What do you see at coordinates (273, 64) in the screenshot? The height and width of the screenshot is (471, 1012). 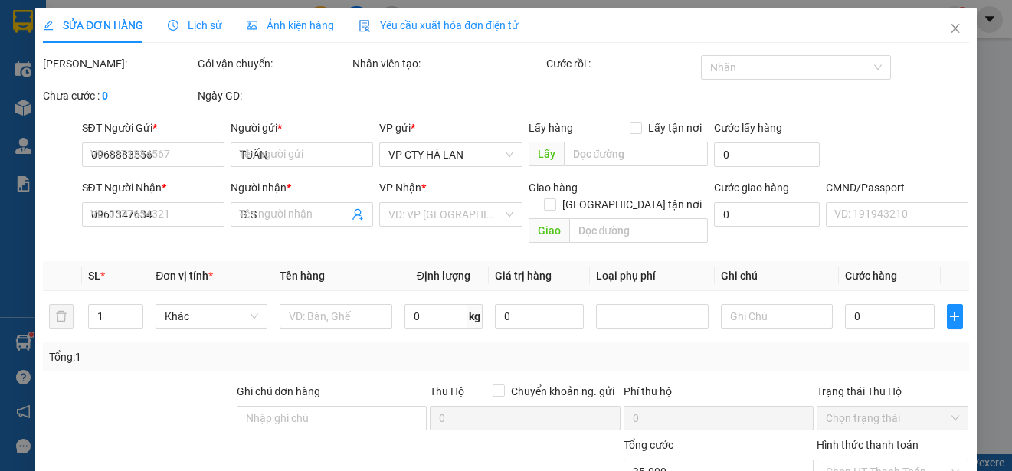 I see `div: Gói vận chuyển:` at bounding box center [273, 64].